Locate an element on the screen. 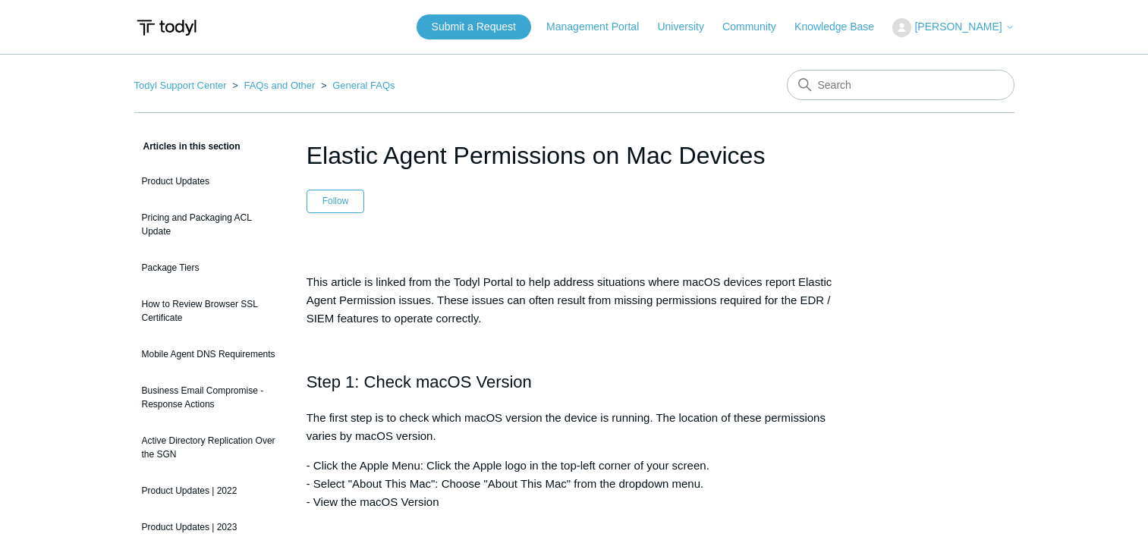 The image size is (1148, 537). li: General FAQs is located at coordinates (357, 85).